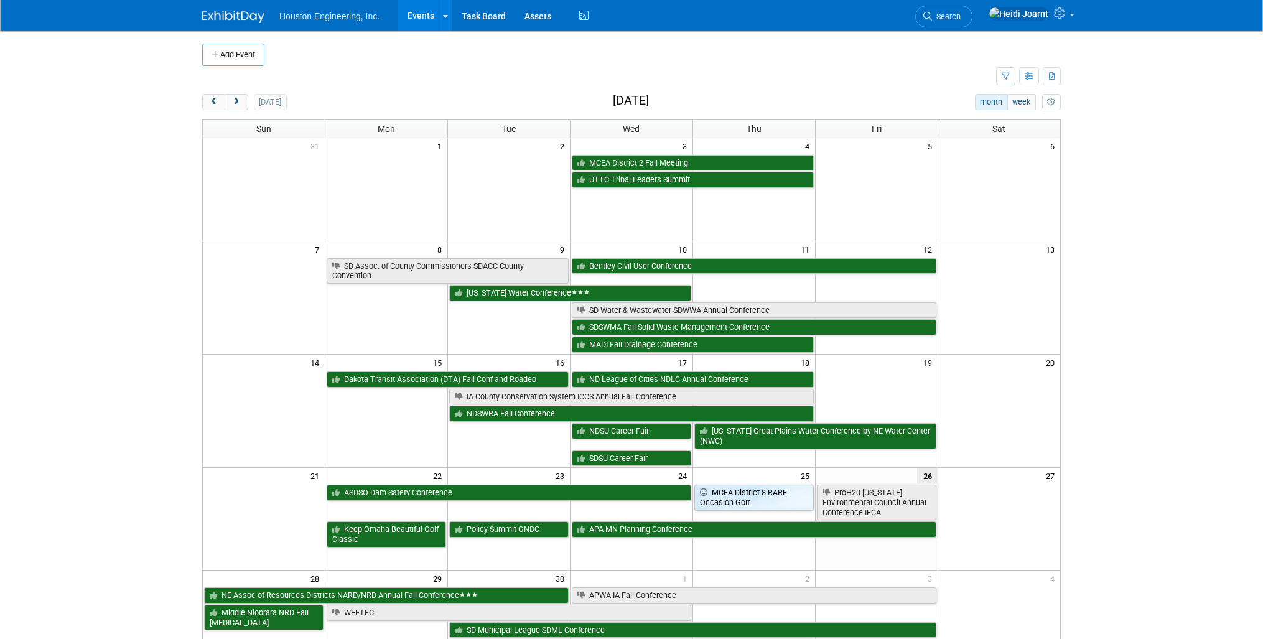  I want to click on span: 9, so click(564, 249).